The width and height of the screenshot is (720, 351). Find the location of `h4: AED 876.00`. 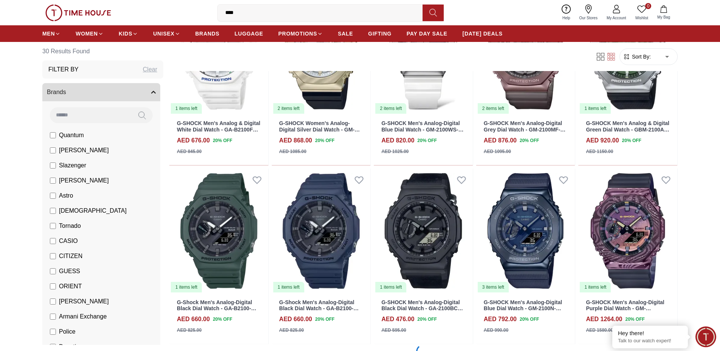

h4: AED 876.00 is located at coordinates (500, 141).